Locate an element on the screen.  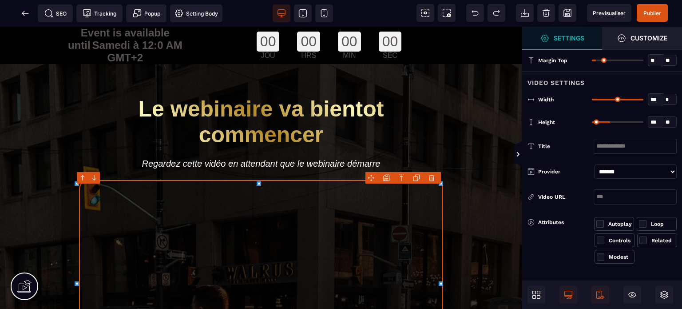
span: Previsualiser is located at coordinates (610, 13).